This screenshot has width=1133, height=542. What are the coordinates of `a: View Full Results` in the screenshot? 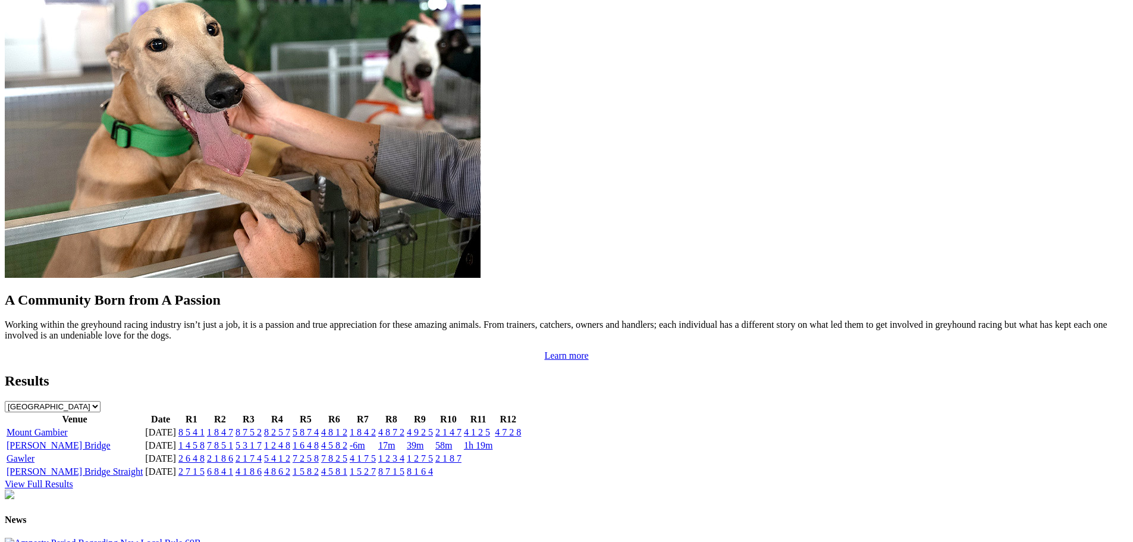 It's located at (39, 483).